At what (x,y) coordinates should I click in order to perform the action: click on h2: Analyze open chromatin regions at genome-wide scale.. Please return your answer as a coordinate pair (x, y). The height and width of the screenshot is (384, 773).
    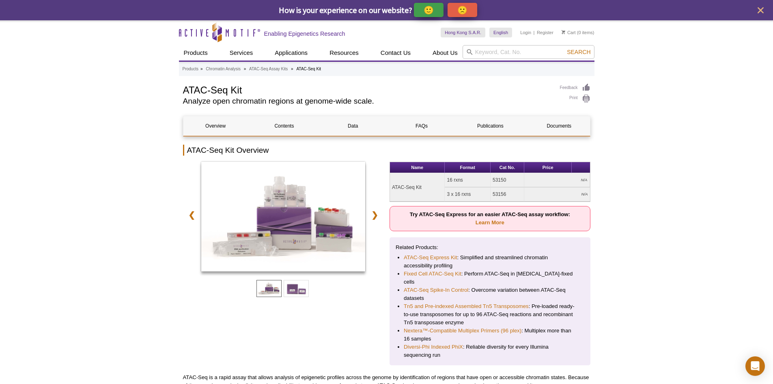
    Looking at the image, I should click on (367, 101).